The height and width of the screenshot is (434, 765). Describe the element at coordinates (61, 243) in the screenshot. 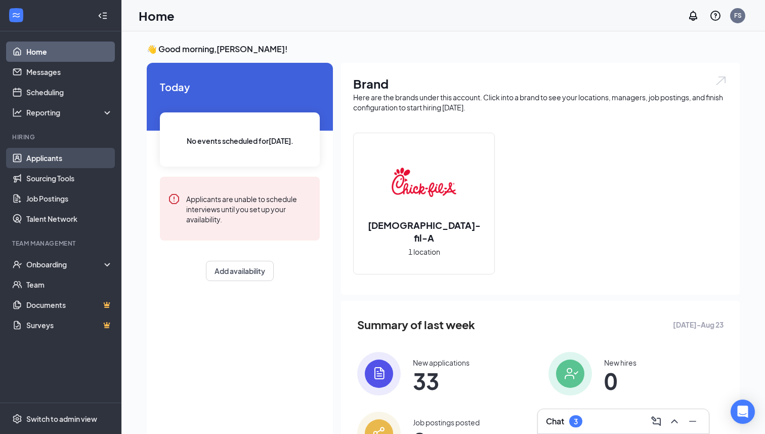

I see `div: Team Management` at that location.